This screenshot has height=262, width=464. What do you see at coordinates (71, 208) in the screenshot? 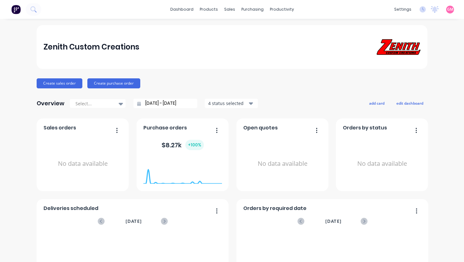
I see `span: Deliveries scheduled` at bounding box center [71, 208].